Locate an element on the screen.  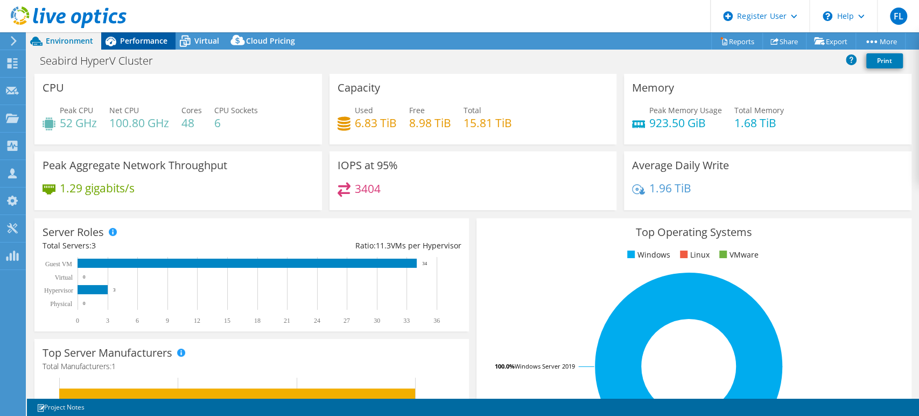
h4: 1.68 TiB is located at coordinates (759, 123).